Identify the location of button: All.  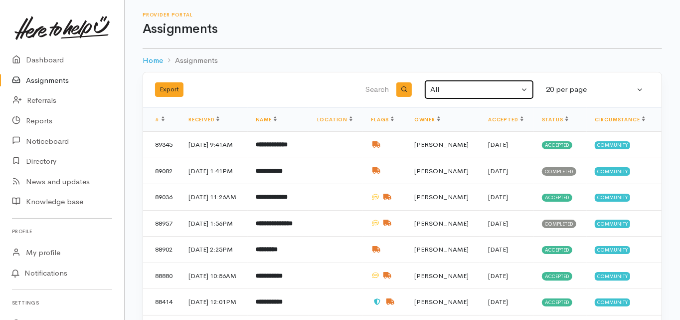
(479, 89).